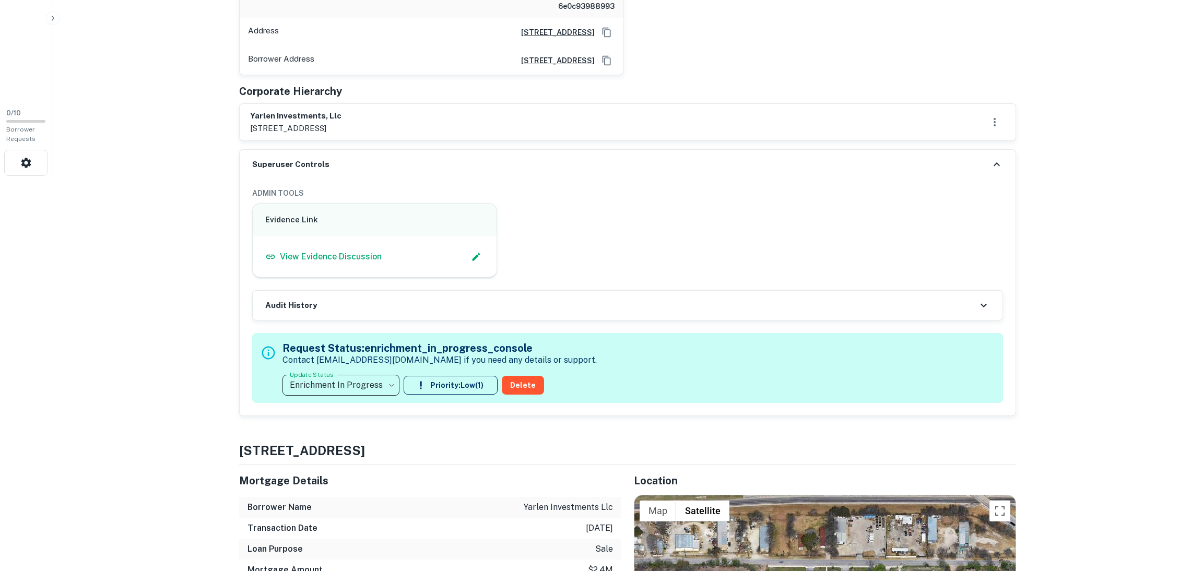  Describe the element at coordinates (476, 257) in the screenshot. I see `button: Edit Slack Link` at that location.